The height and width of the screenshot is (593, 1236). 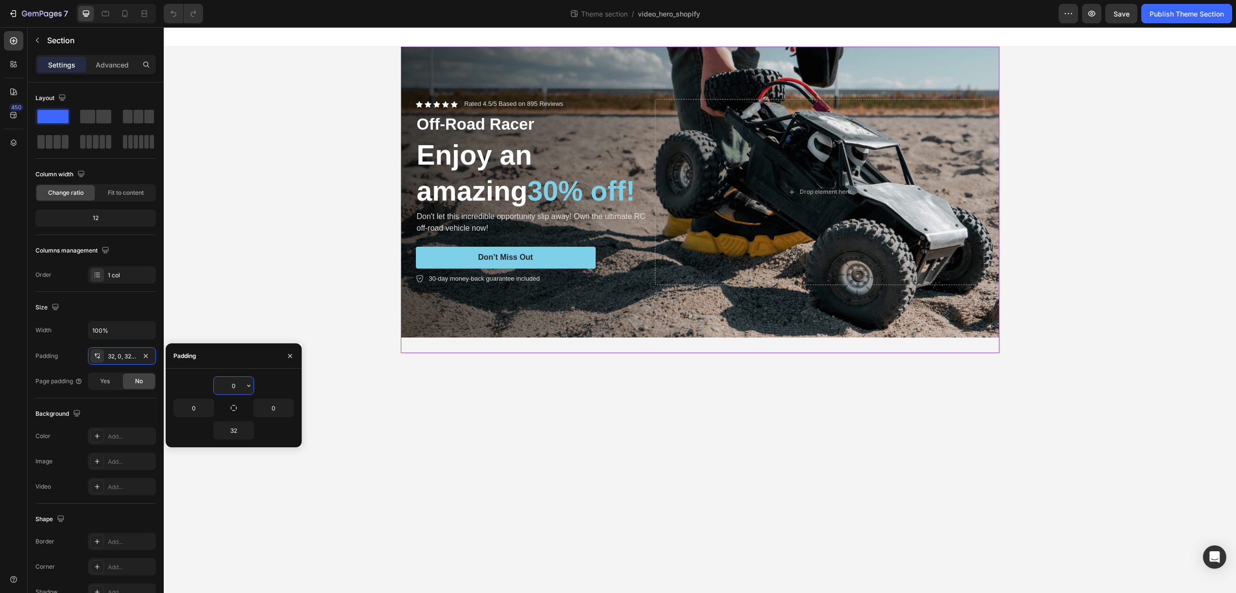 I want to click on p: Off-Road Racer, so click(x=370, y=97).